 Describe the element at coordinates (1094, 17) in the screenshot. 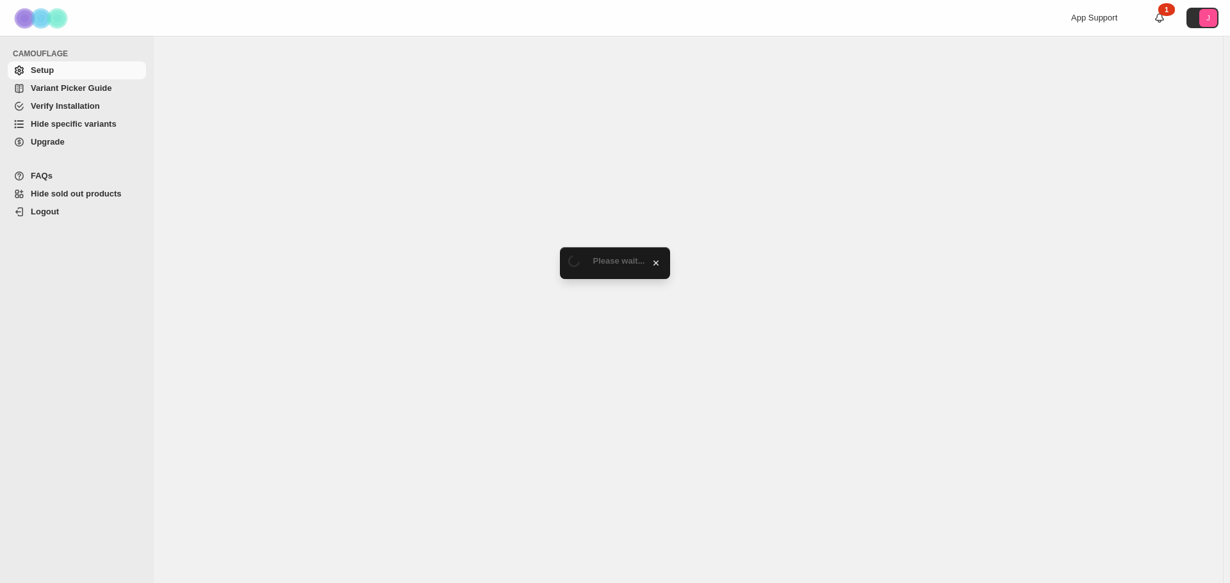

I see `span: App Support` at that location.